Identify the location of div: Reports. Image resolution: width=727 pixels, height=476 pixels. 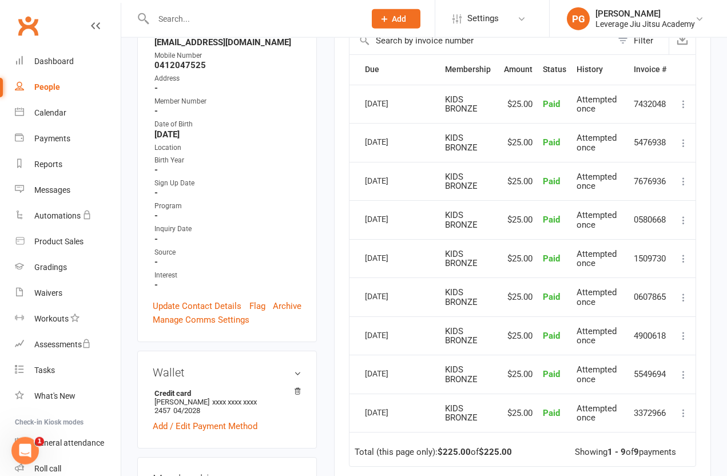
(48, 164).